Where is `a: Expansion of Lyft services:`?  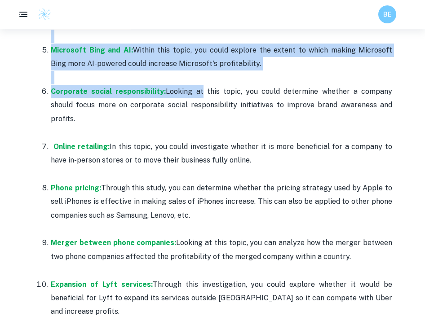
a: Expansion of Lyft services: is located at coordinates (101, 284).